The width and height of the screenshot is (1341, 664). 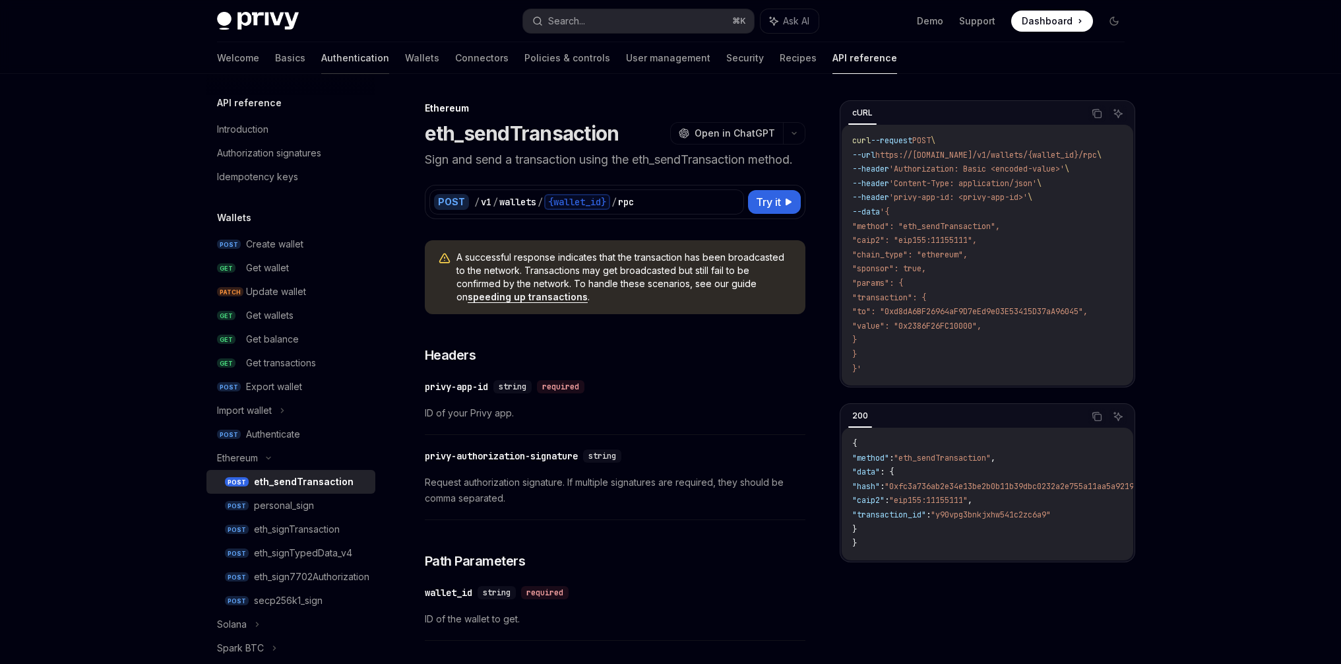 What do you see at coordinates (745, 58) in the screenshot?
I see `a: Security` at bounding box center [745, 58].